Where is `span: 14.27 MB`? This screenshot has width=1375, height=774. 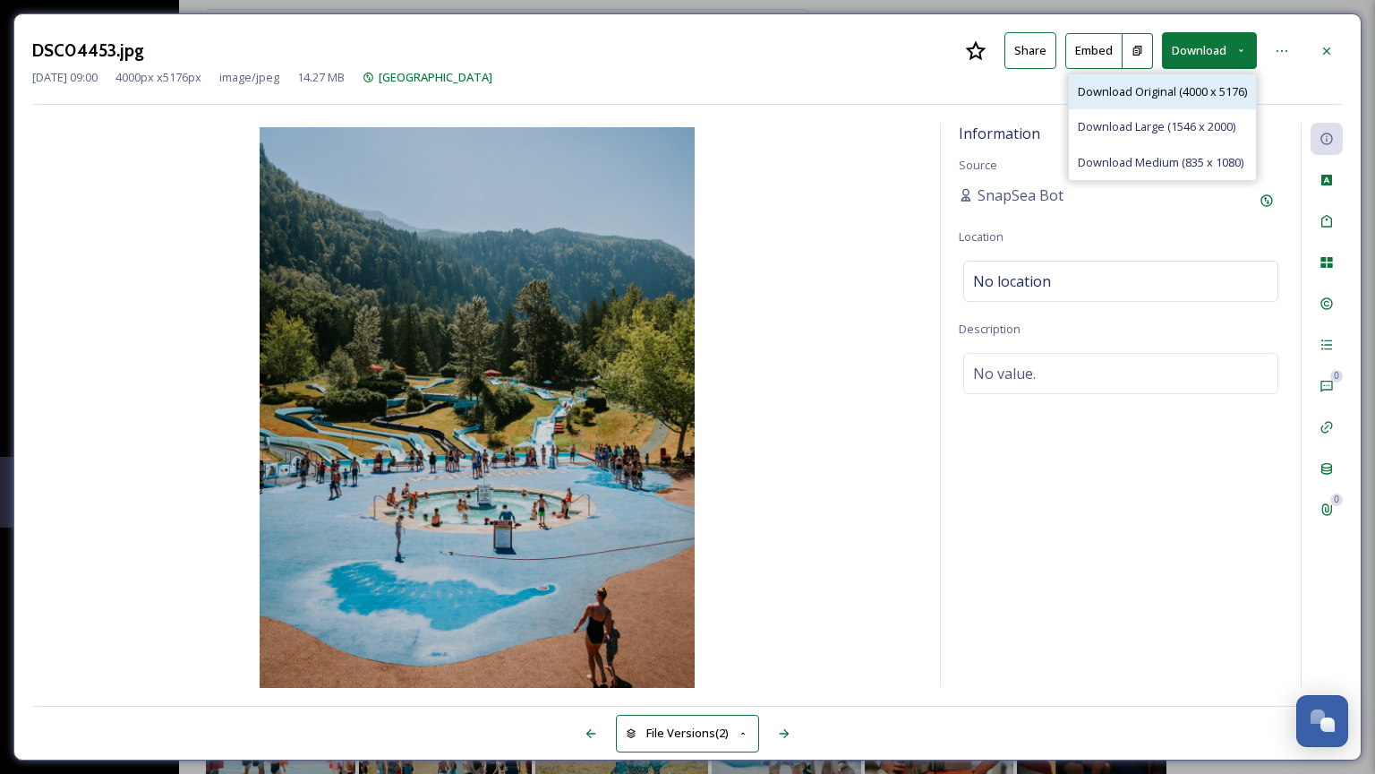
span: 14.27 MB is located at coordinates (321, 77).